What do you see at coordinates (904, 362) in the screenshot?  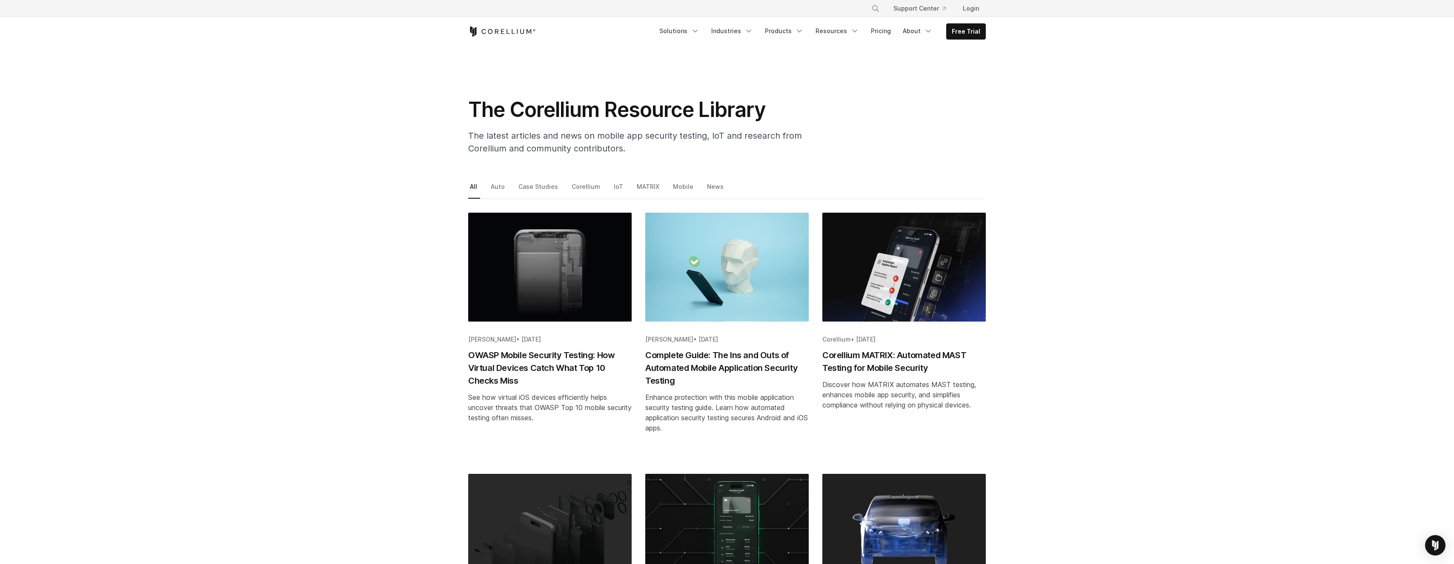 I see `h2: Corellium MATRIX: Automated MAST Testing for Mobile Security` at bounding box center [904, 362].